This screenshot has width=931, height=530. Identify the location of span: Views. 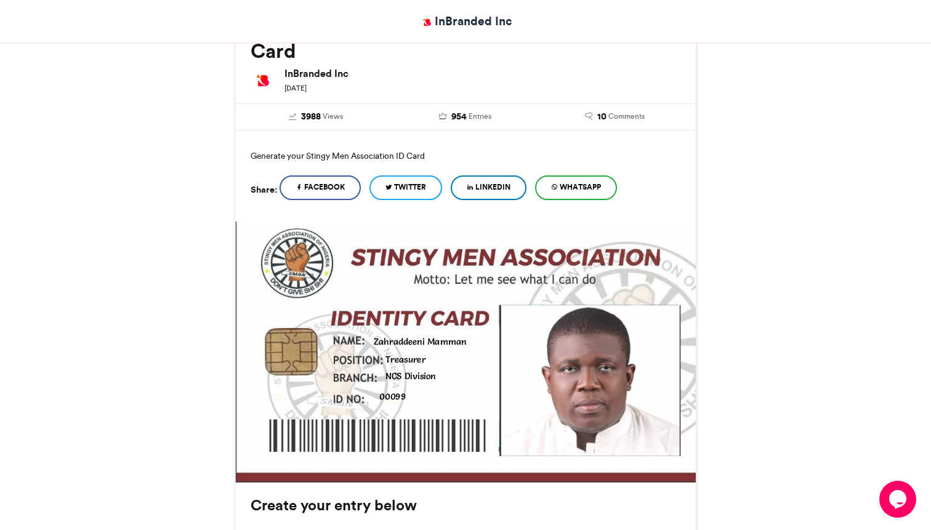
(332, 116).